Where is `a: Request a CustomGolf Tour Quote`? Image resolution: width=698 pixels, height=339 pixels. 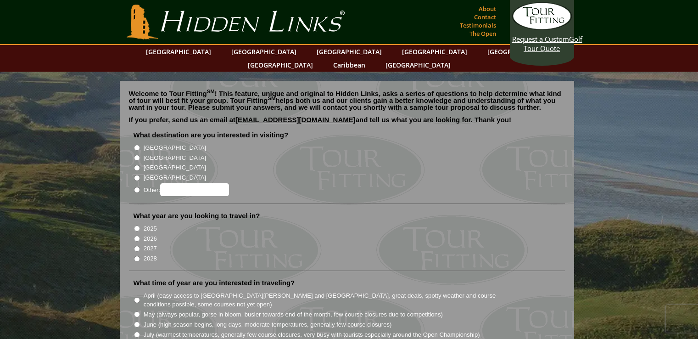
a: Request a CustomGolf Tour Quote is located at coordinates (542, 28).